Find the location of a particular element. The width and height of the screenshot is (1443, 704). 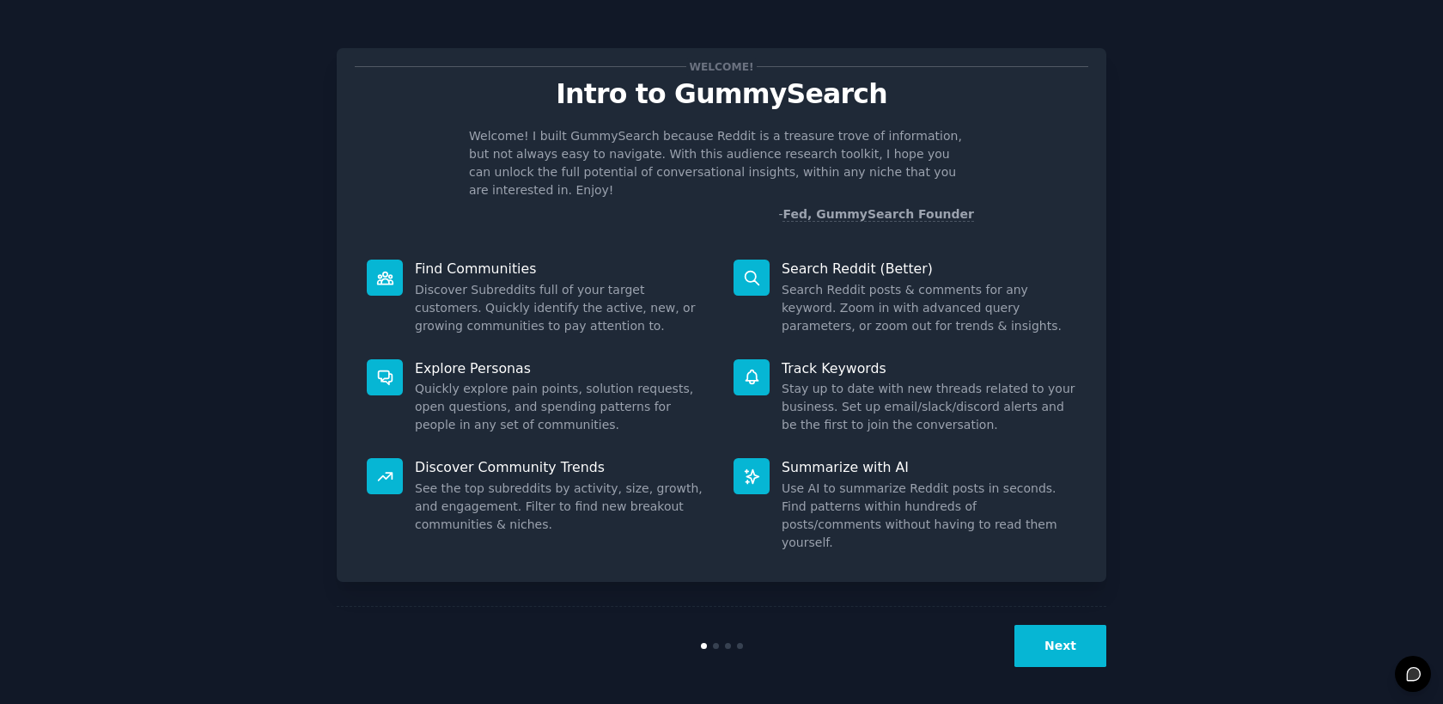

p: Welcome! I built GummySearch because Reddit is a treasure trove of information, but not always ea... is located at coordinates (722, 163).